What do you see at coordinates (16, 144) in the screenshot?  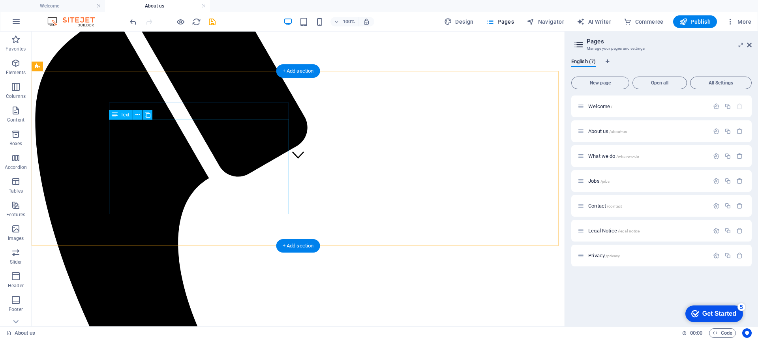 I see `p: Boxes` at bounding box center [16, 144].